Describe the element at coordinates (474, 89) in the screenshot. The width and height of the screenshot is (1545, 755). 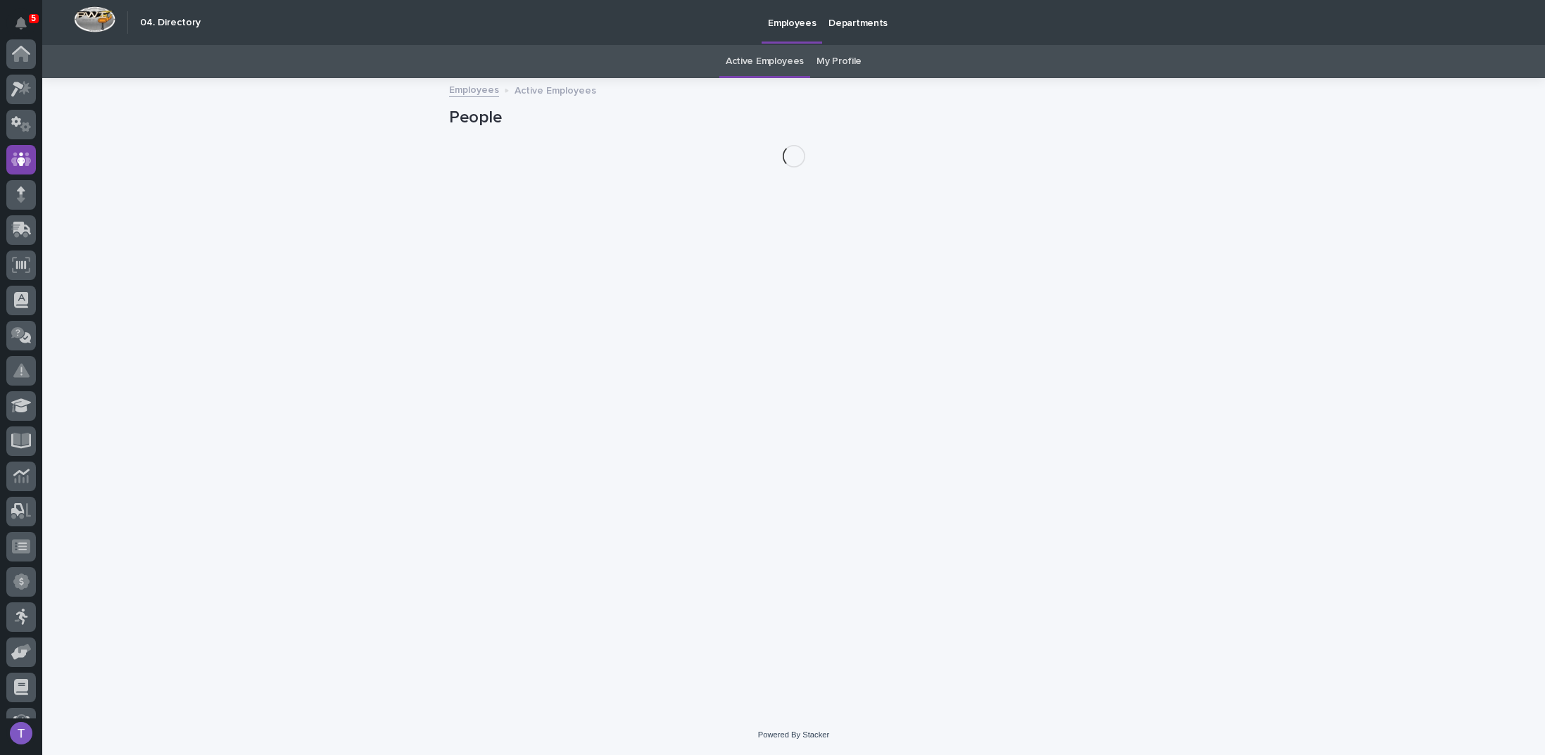
I see `a: Employees` at that location.